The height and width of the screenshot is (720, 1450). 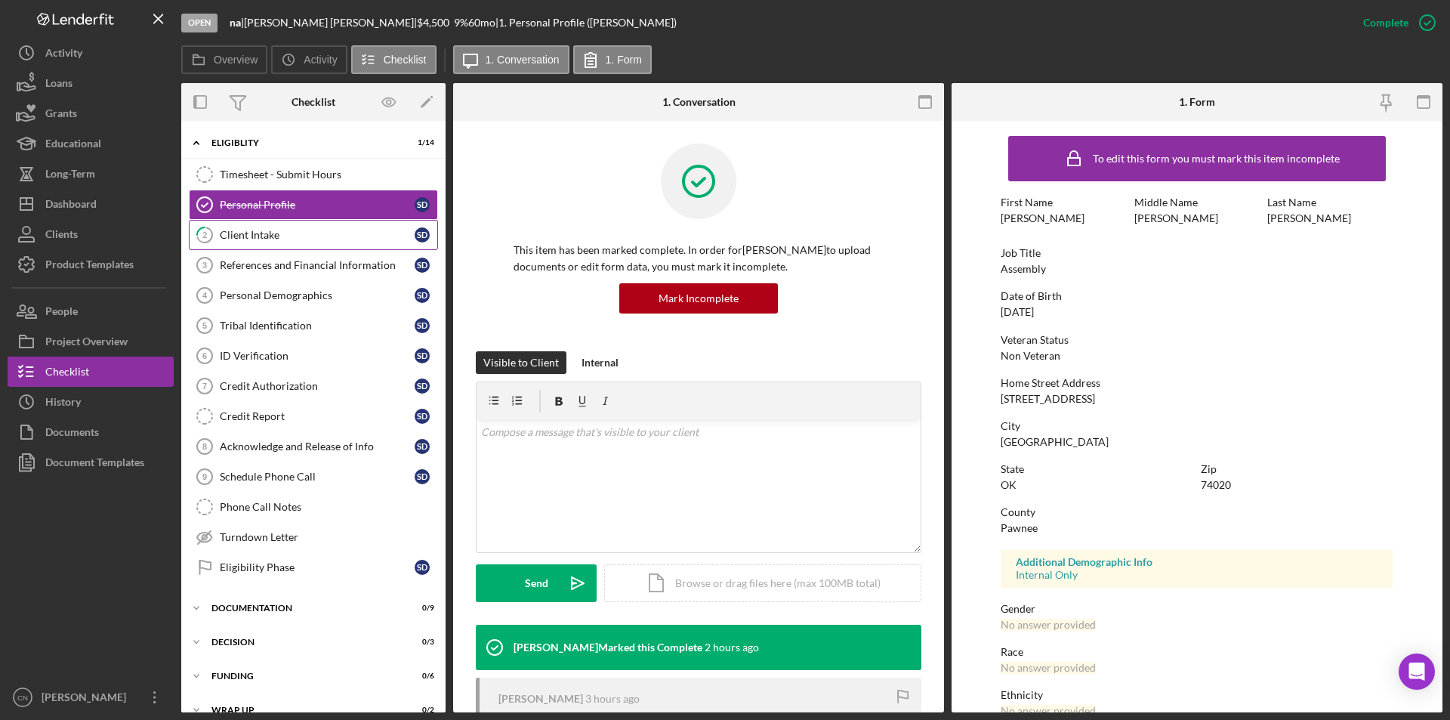 I want to click on div: 1. Form, so click(x=1197, y=102).